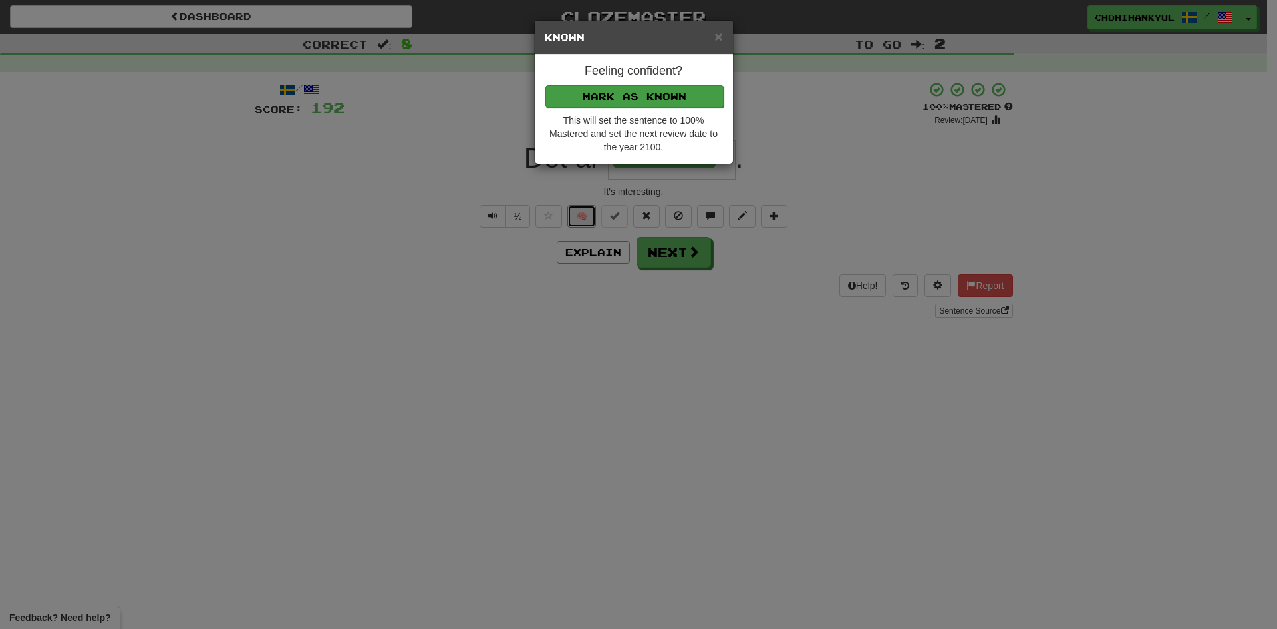 This screenshot has width=1277, height=629. What do you see at coordinates (635, 96) in the screenshot?
I see `button: Mark as Known` at bounding box center [635, 96].